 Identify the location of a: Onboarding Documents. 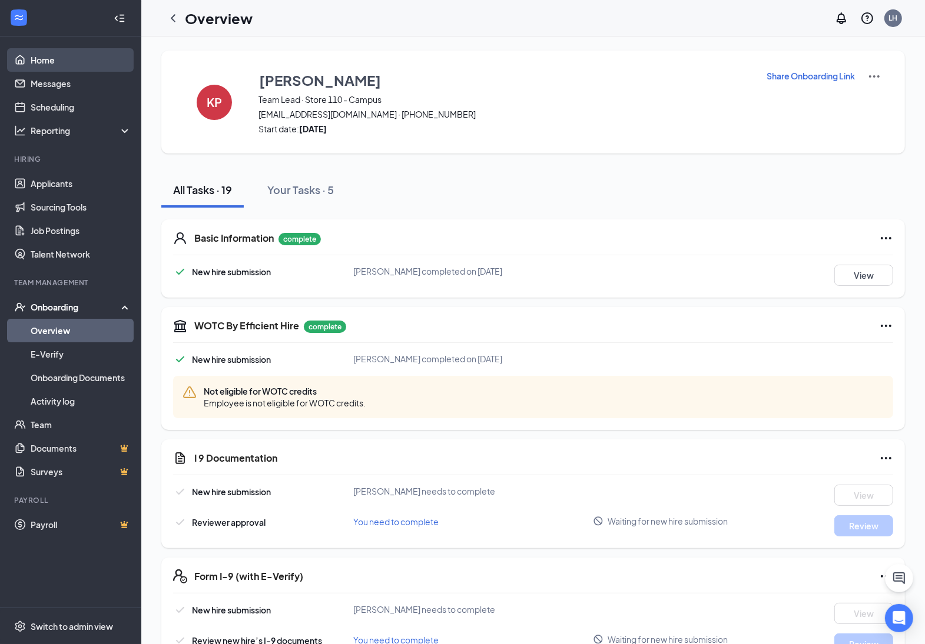
(81, 378).